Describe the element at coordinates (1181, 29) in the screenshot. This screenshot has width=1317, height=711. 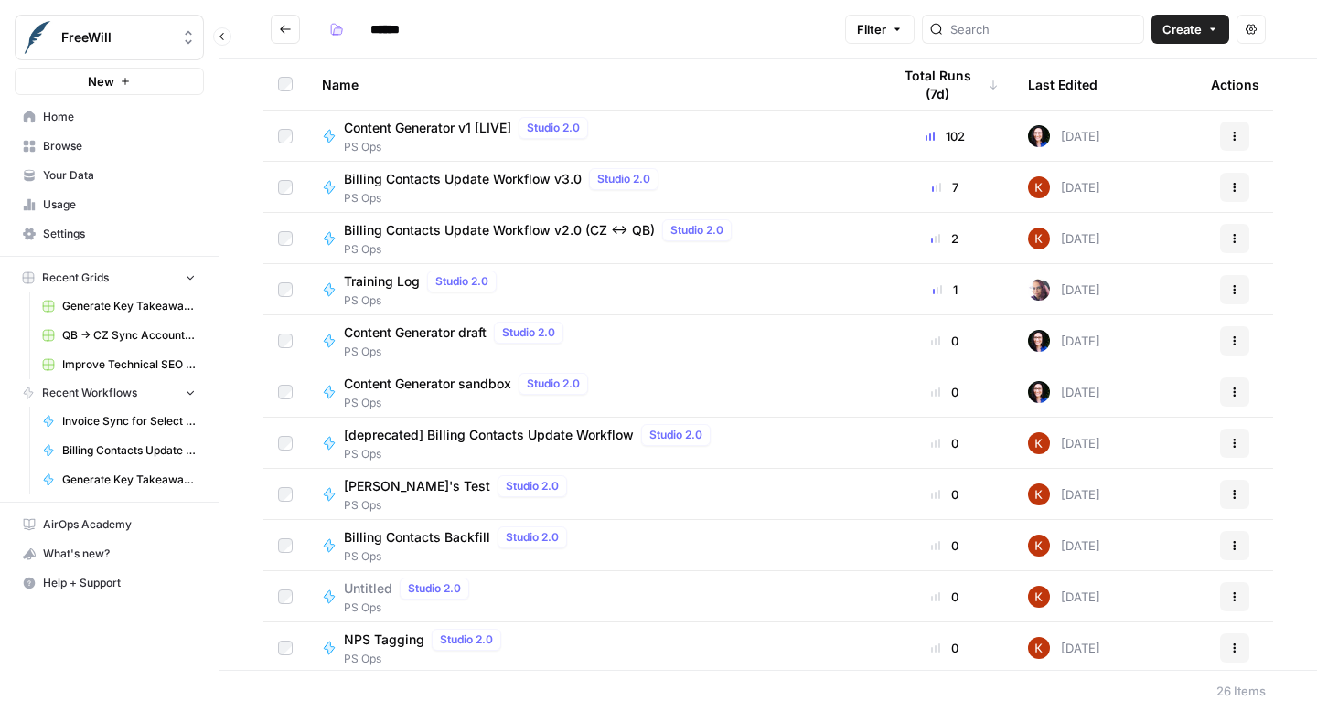
I see `span: Create` at that location.